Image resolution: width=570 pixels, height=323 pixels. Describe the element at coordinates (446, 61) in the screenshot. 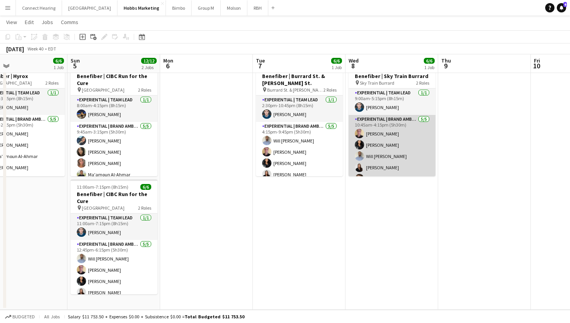

I see `span: Thu` at that location.